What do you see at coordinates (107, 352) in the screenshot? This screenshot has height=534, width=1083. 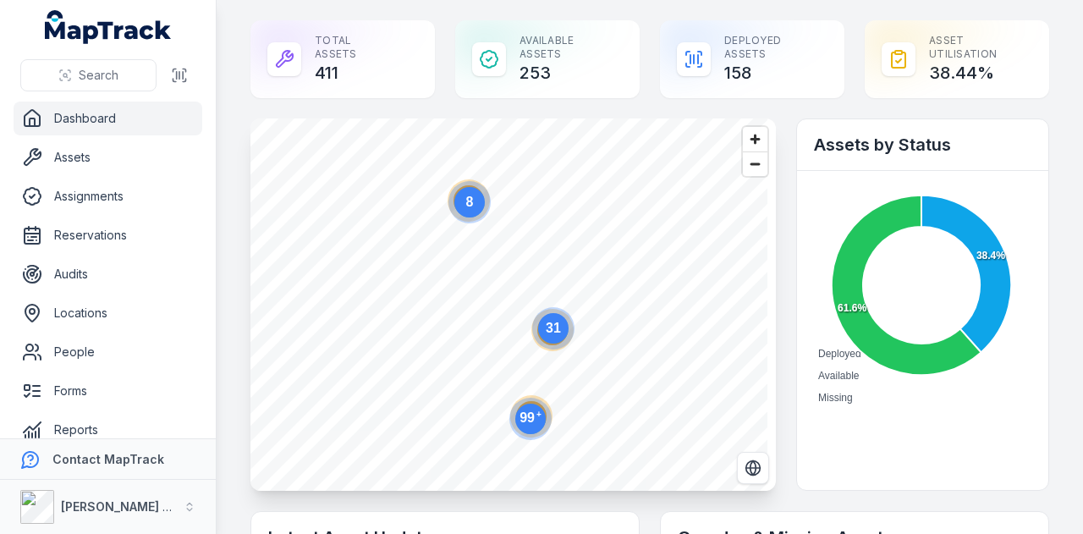 I see `a: People` at bounding box center [107, 352].